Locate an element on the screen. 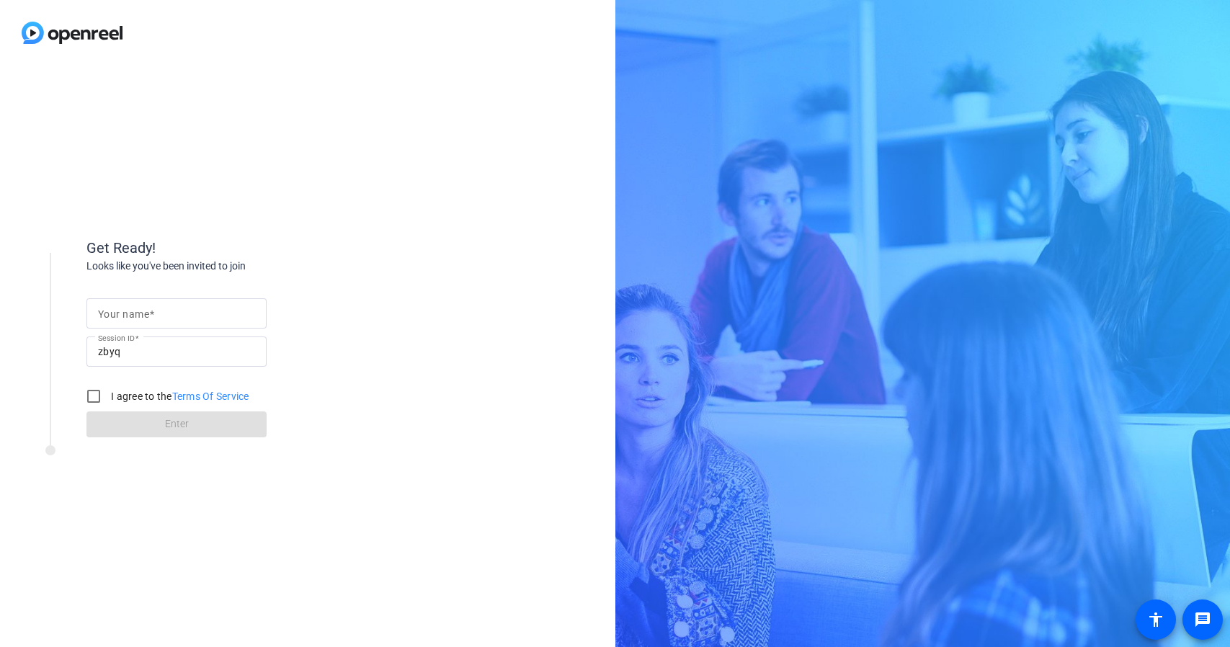  mat-label: Session ID is located at coordinates (116, 338).